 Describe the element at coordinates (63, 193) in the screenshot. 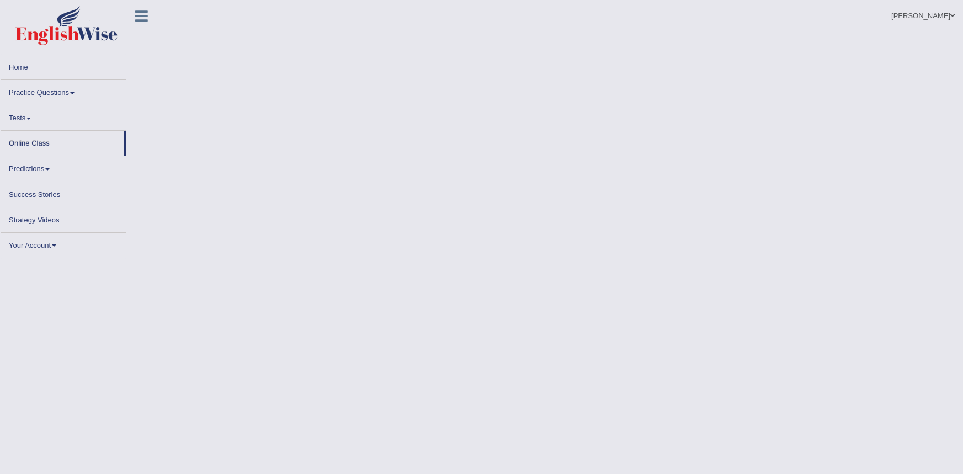

I see `a: Success Stories` at that location.